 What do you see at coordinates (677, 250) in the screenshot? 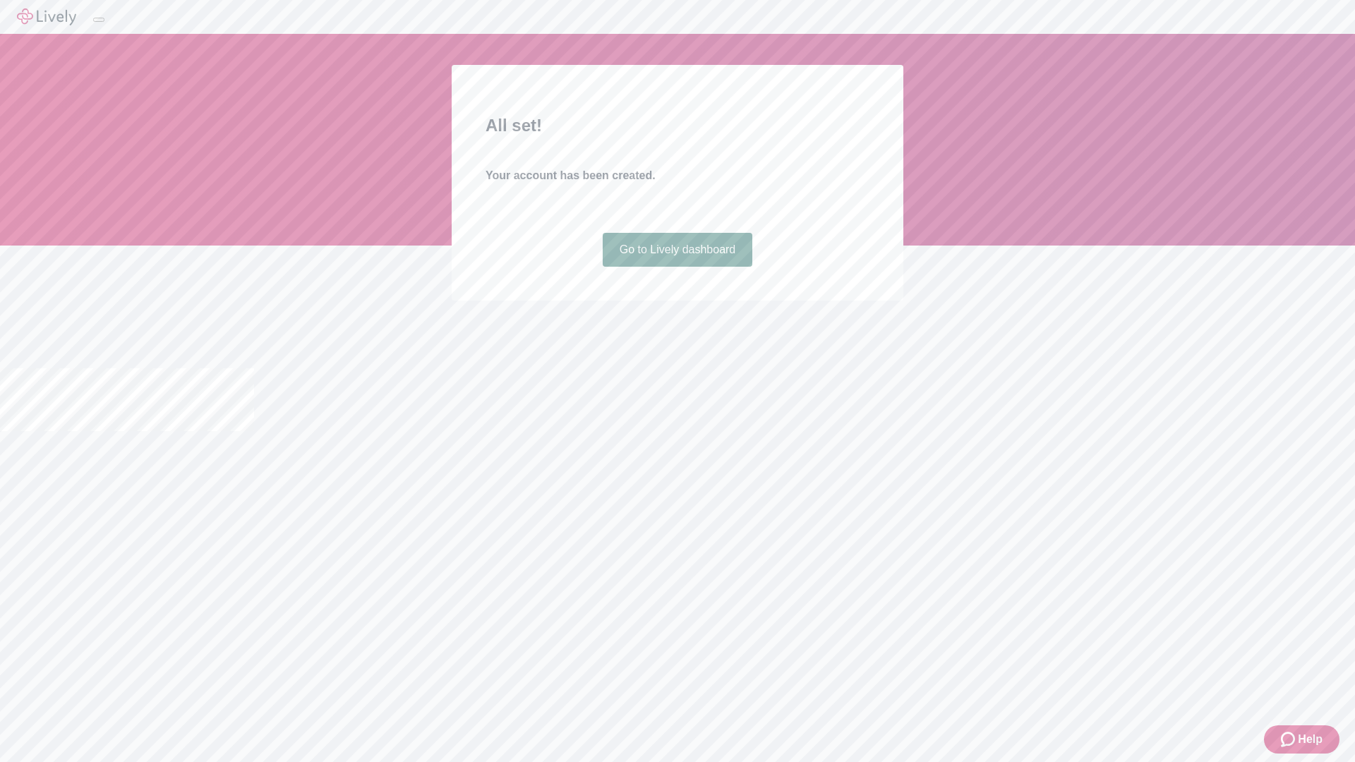
I see `a: Go to Lively dashboard` at bounding box center [677, 250].